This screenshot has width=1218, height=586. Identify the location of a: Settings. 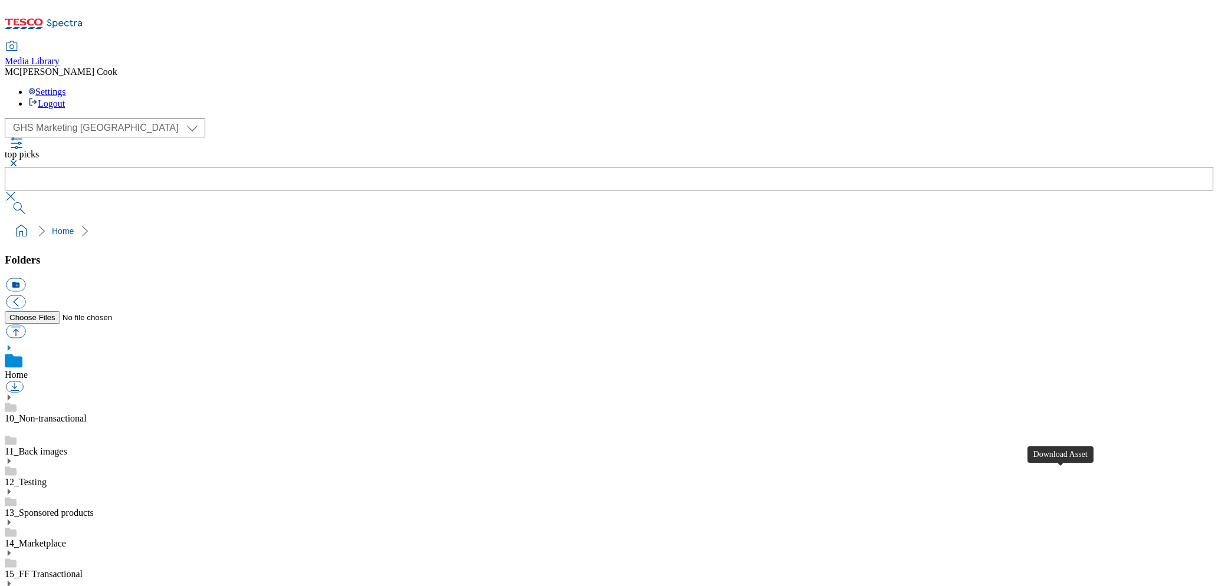
(47, 91).